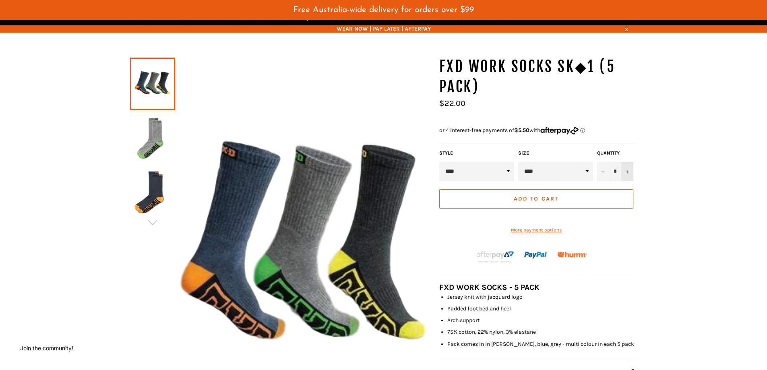  What do you see at coordinates (572, 255) in the screenshot?
I see `img: Humm_core_logo_RGB-01_300x60px_small_195d8312-4386-4de7-b182-0ef9b6303a37.png` at bounding box center [572, 255].